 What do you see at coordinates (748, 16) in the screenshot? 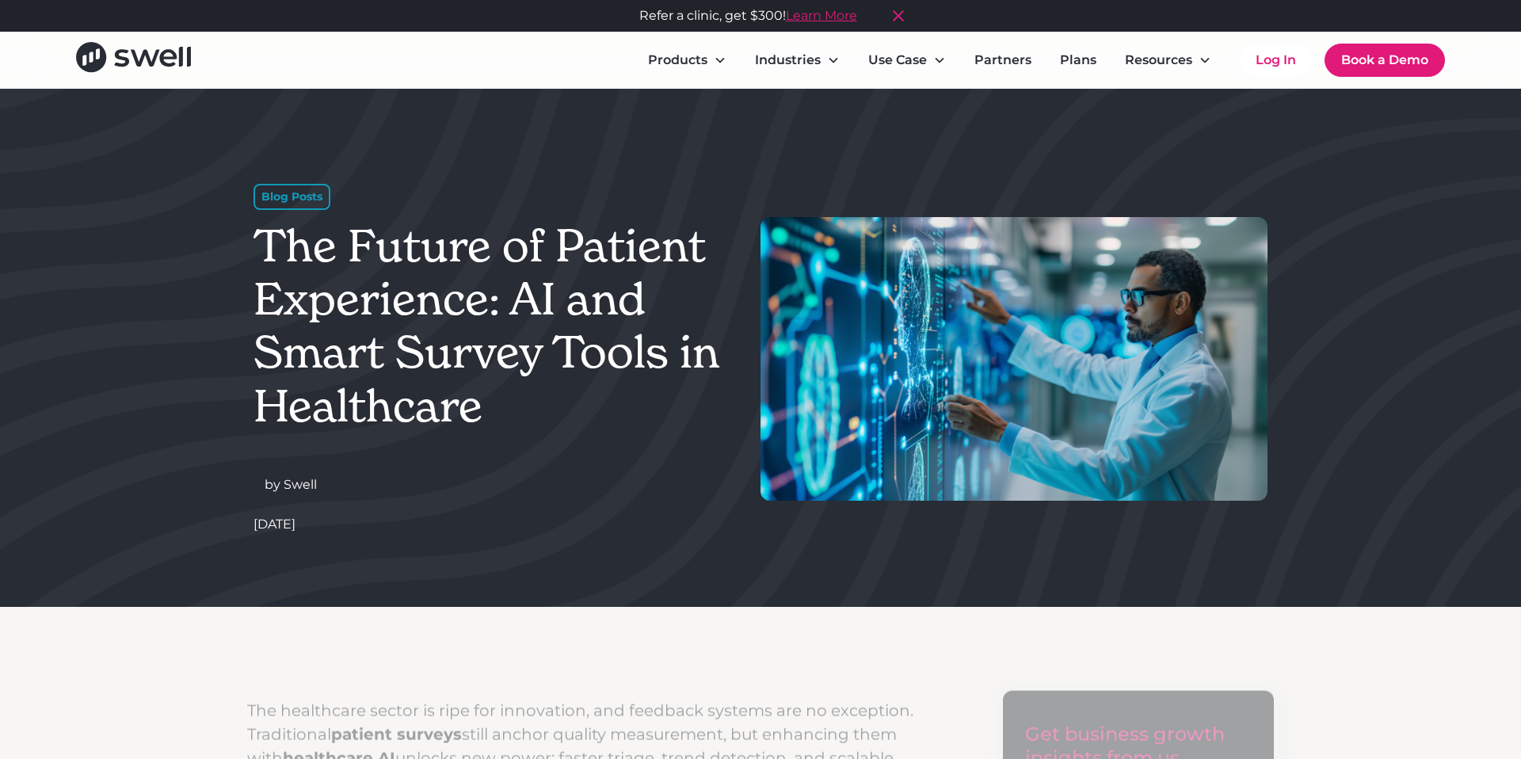
I see `div: Refer a clinic, get $300!` at bounding box center [748, 16].